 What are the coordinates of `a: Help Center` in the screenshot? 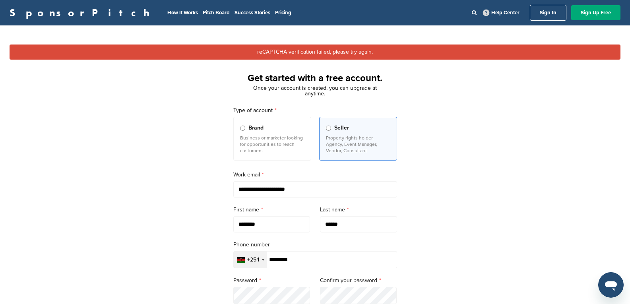 It's located at (501, 13).